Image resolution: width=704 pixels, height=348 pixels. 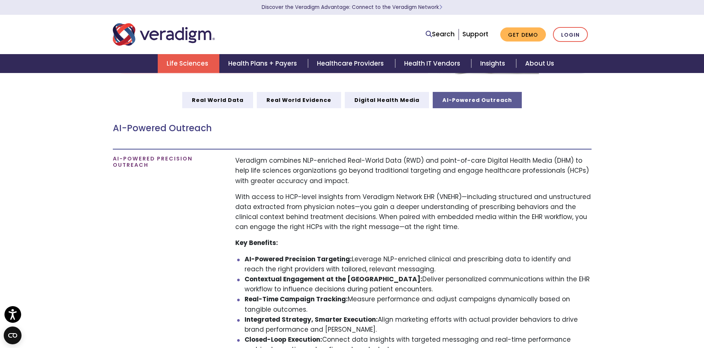 What do you see at coordinates (13, 336) in the screenshot?
I see `button: Open CMP widget` at bounding box center [13, 336].